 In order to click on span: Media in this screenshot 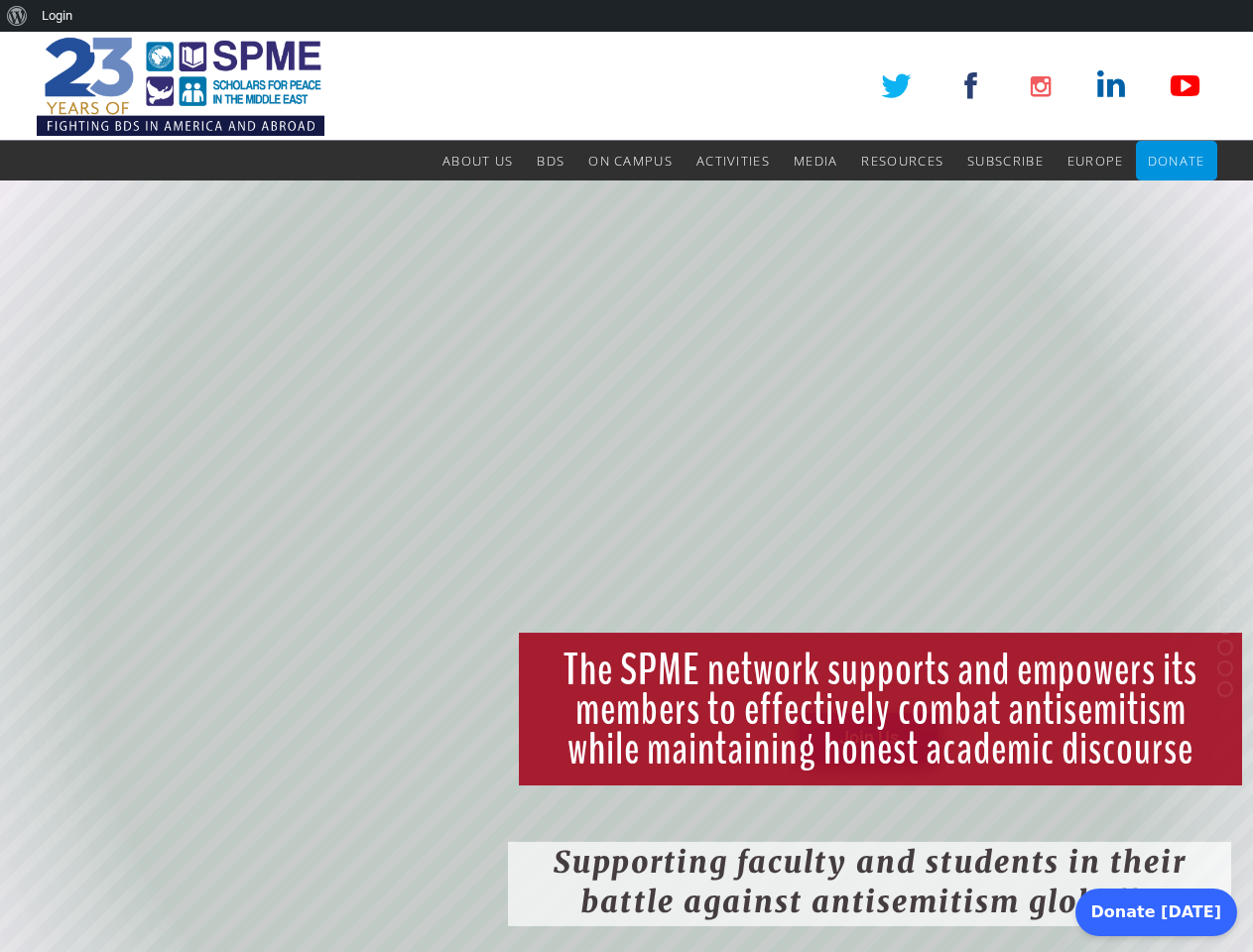, I will do `click(815, 160)`.